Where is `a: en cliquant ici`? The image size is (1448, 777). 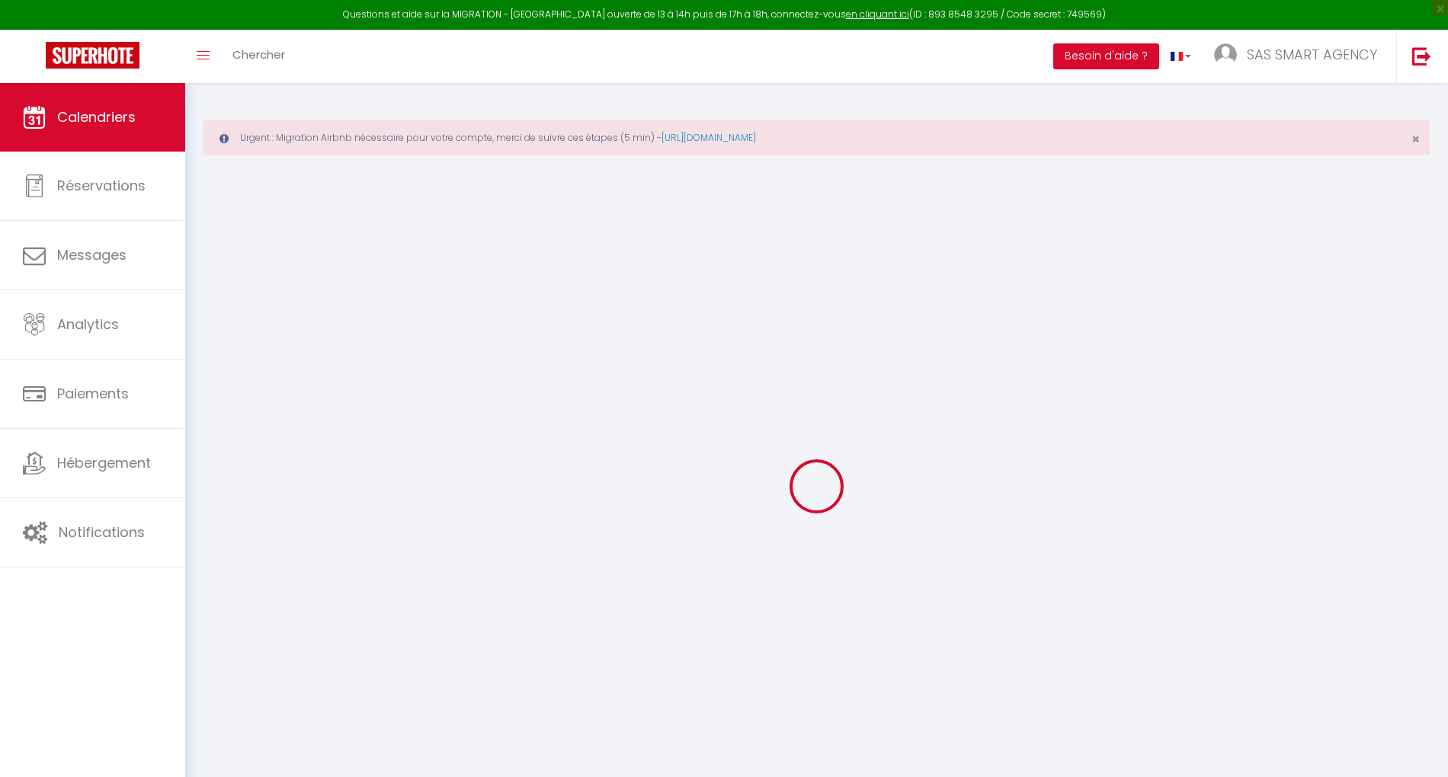
a: en cliquant ici is located at coordinates (877, 14).